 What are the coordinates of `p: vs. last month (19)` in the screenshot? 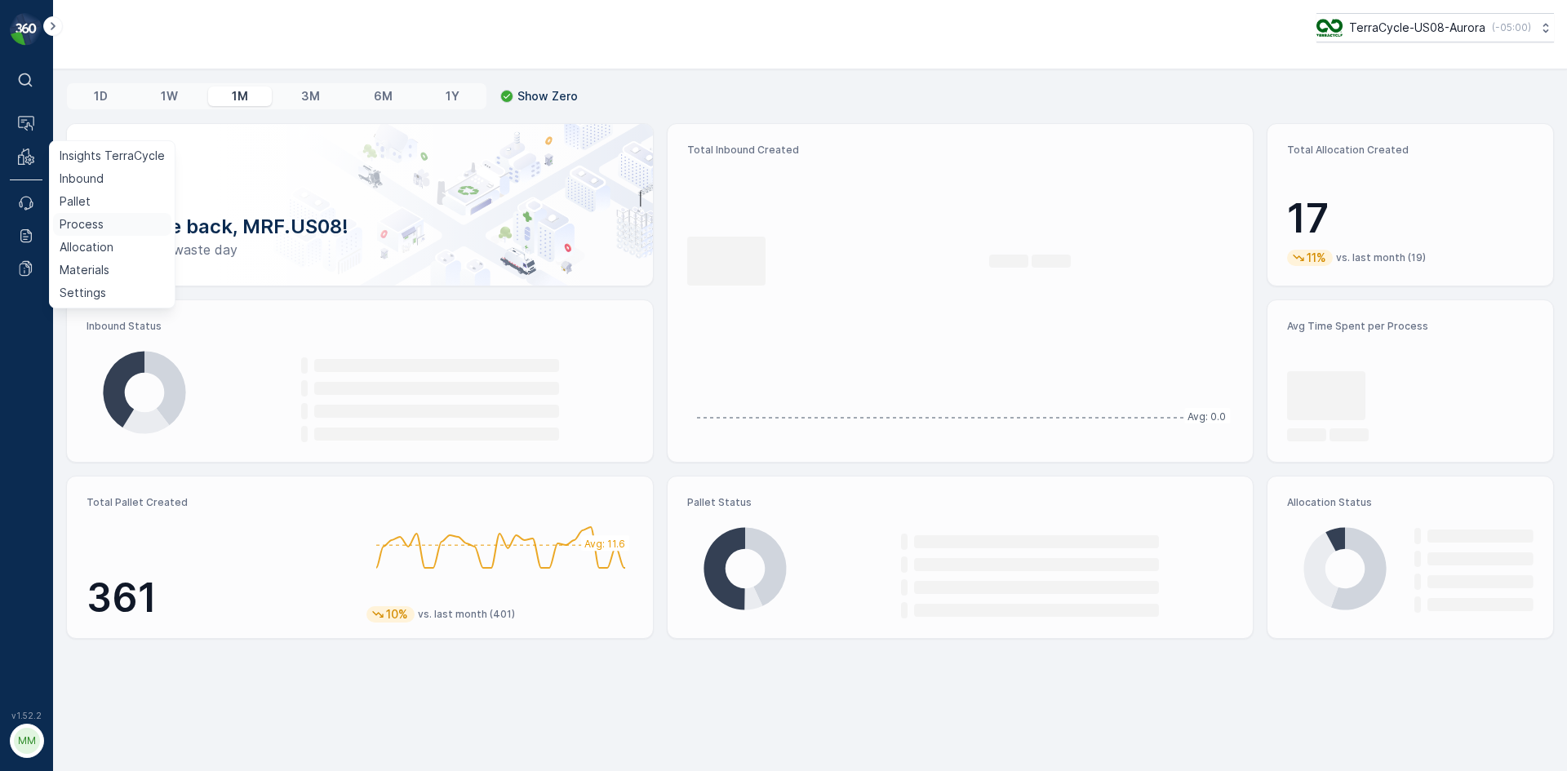 It's located at (1381, 258).